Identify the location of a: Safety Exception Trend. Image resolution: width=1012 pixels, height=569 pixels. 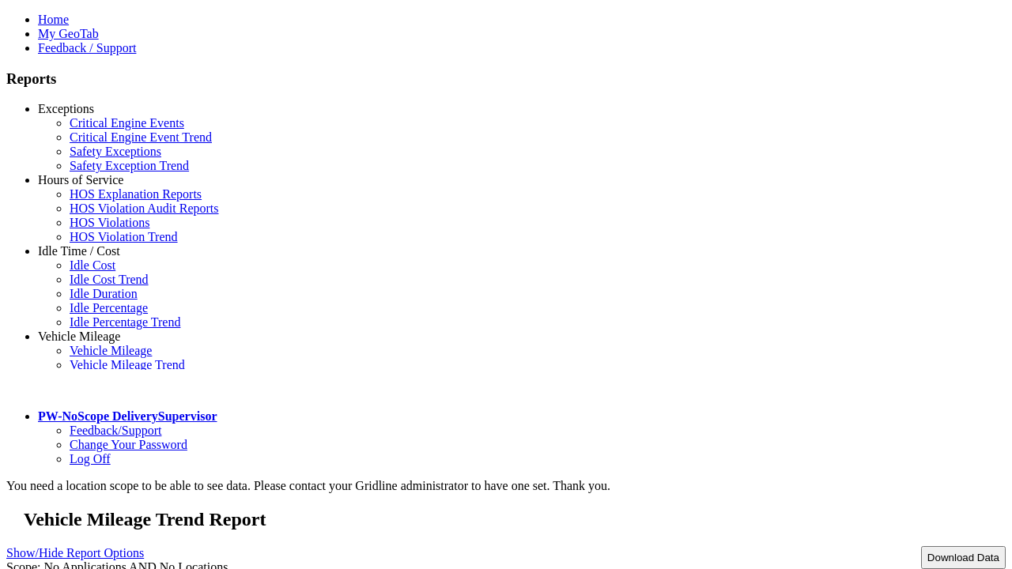
(129, 165).